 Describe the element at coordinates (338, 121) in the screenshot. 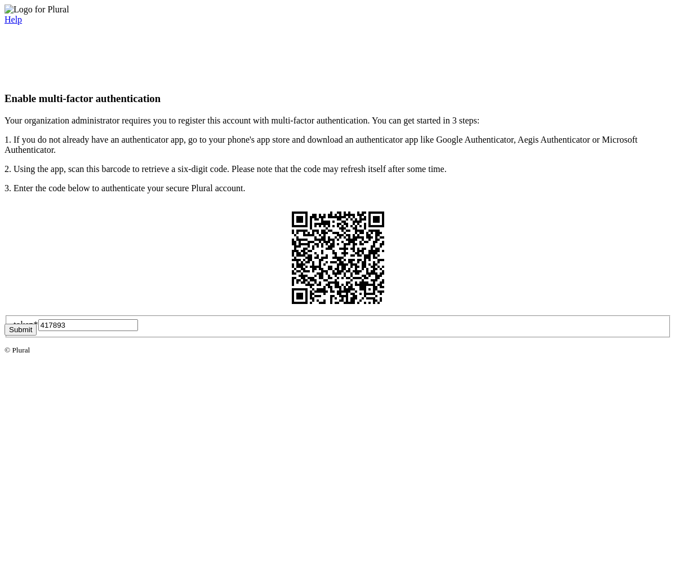

I see `p: Your organization administrator requires you to register this account with multi-factor authentic...` at that location.